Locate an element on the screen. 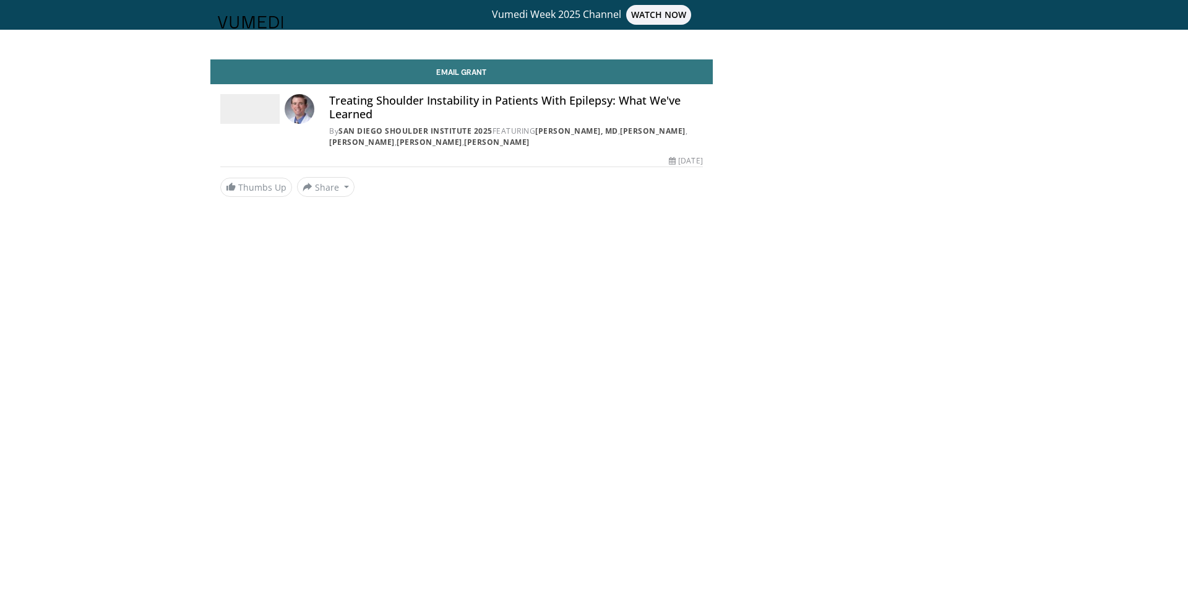 This screenshot has height=590, width=1188. img: San Diego Shoulder Institute 2025 is located at coordinates (250, 109).